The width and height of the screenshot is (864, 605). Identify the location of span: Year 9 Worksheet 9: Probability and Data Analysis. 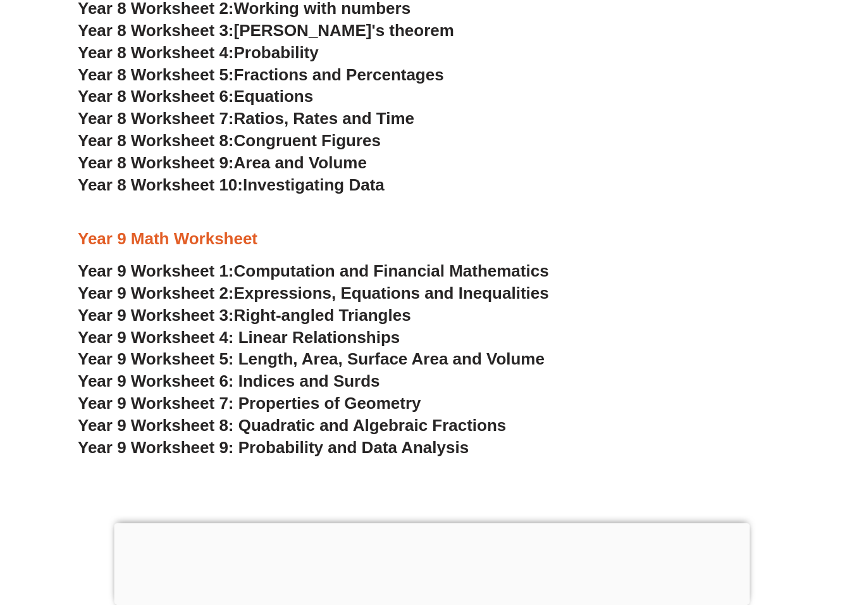
(273, 448).